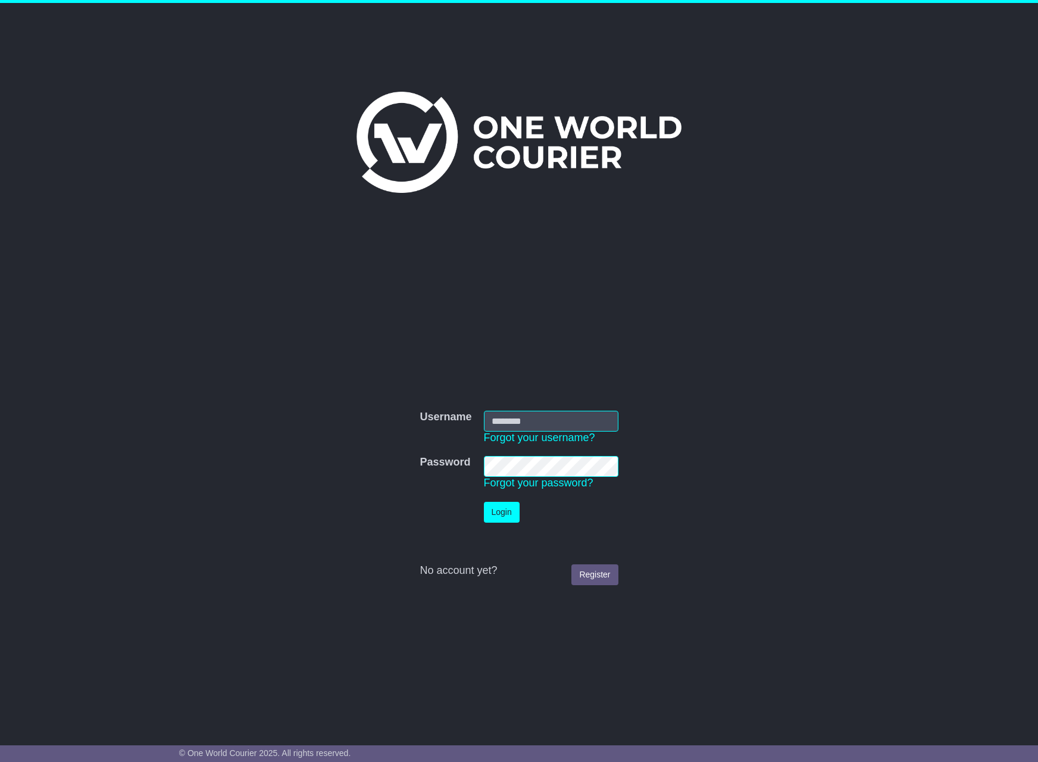 The image size is (1038, 762). Describe the element at coordinates (595, 575) in the screenshot. I see `a: Register` at that location.